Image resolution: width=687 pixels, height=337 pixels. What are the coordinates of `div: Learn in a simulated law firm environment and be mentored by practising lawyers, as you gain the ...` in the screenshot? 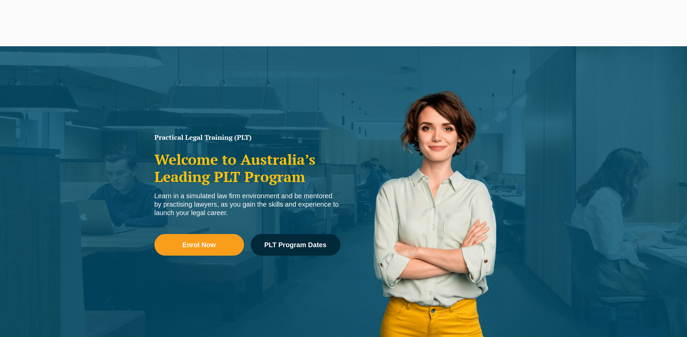 It's located at (247, 204).